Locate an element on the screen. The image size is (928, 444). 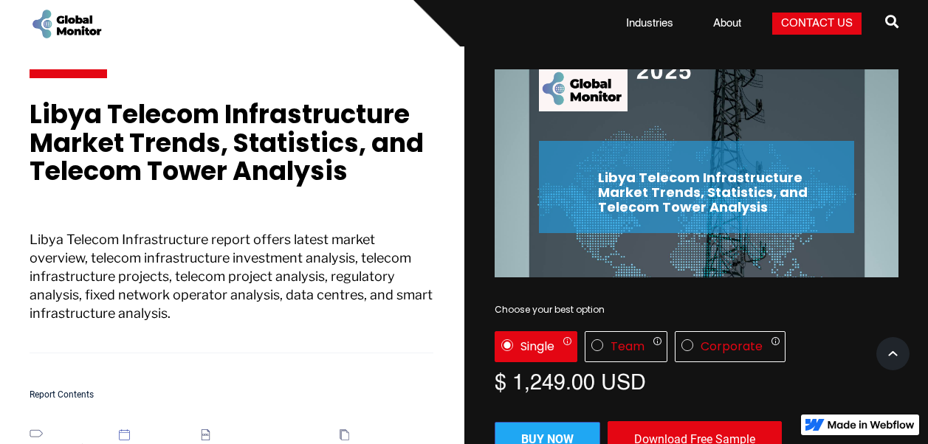
h5: Report Contents is located at coordinates (231, 395).